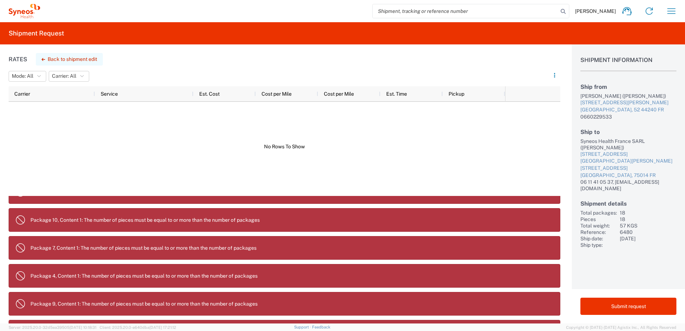 This screenshot has width=685, height=331. I want to click on span: Client: 2025.20.0-e640dba, so click(138, 327).